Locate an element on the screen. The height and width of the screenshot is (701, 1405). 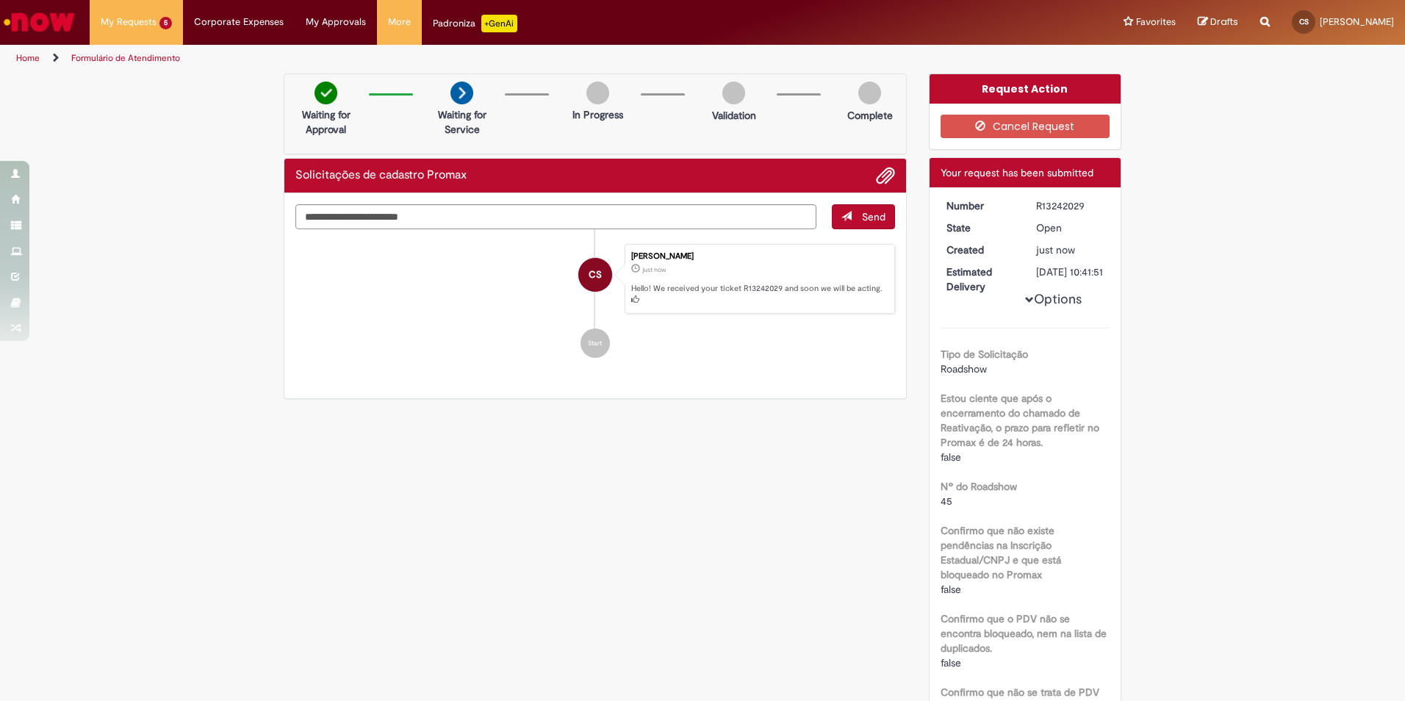
div: Open is located at coordinates (1070, 228).